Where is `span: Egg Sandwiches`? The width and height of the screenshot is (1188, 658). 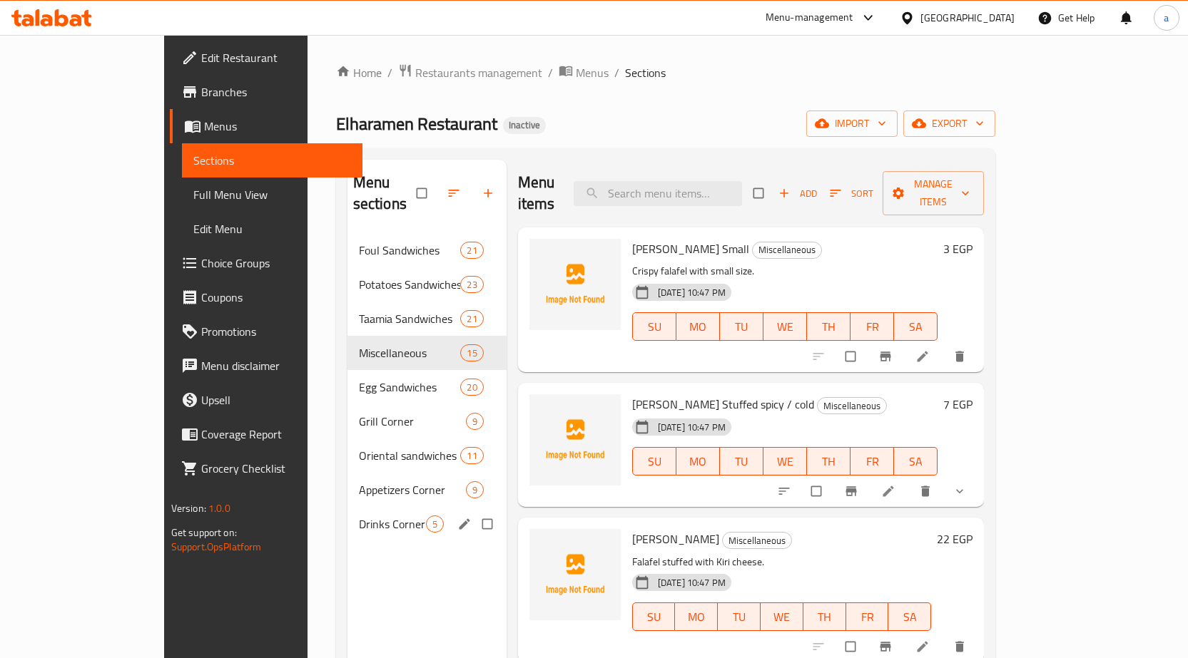
span: Egg Sandwiches is located at coordinates (409, 387).